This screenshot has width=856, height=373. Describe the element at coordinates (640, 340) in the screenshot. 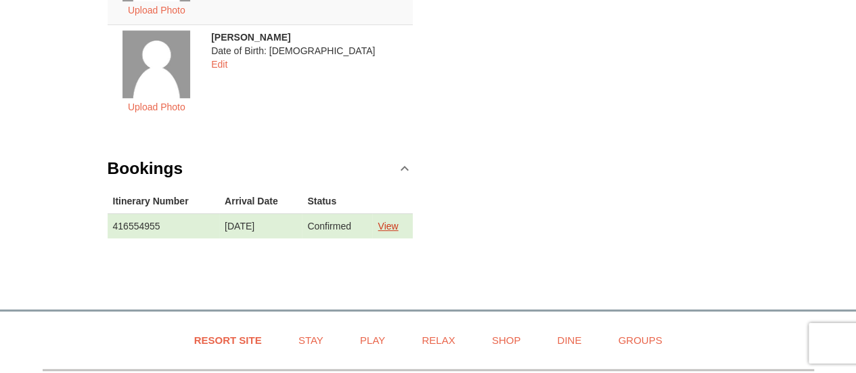

I see `a: Groups` at that location.